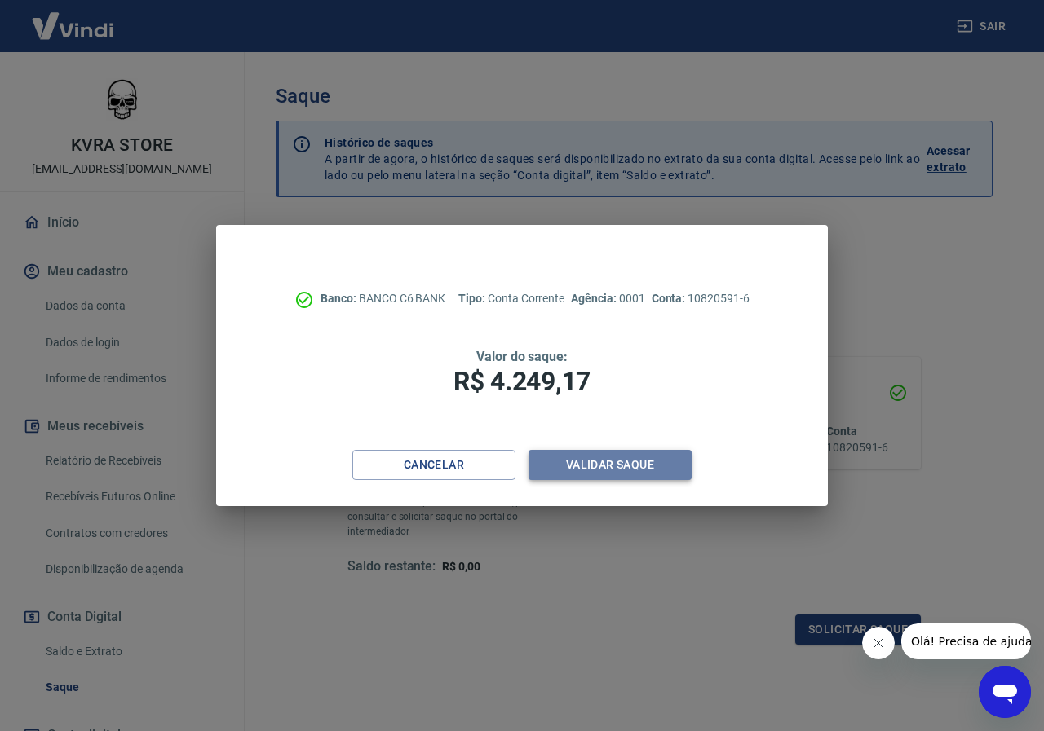  I want to click on span: Agência:, so click(594, 298).